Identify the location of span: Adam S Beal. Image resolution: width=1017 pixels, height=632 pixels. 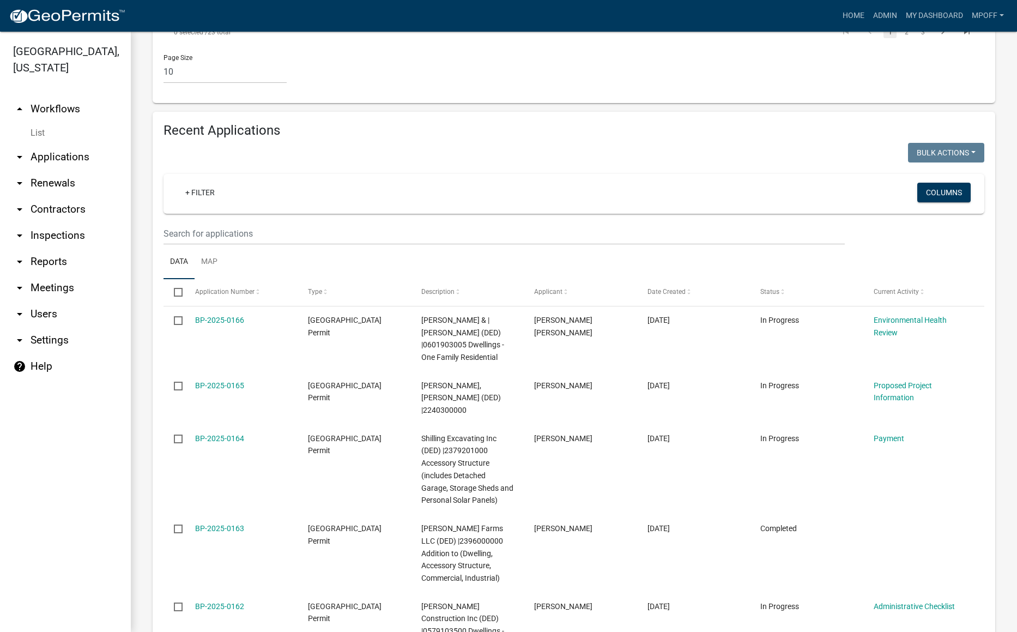
(563, 528).